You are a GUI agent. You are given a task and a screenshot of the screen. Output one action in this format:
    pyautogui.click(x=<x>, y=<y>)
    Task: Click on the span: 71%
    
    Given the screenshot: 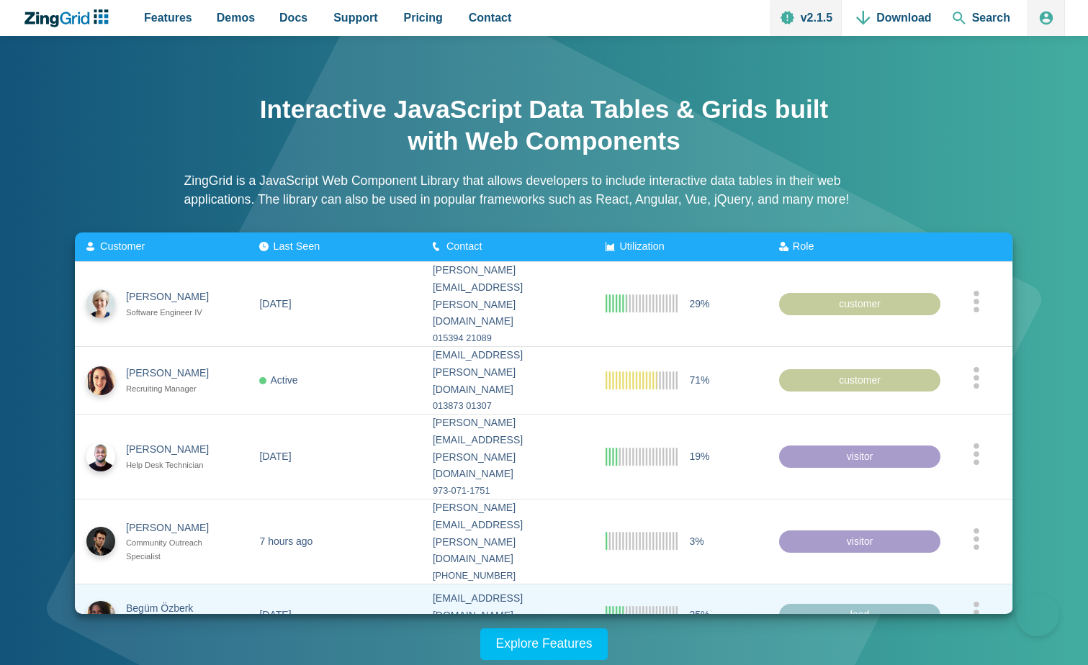 What is the action you would take?
    pyautogui.click(x=700, y=380)
    